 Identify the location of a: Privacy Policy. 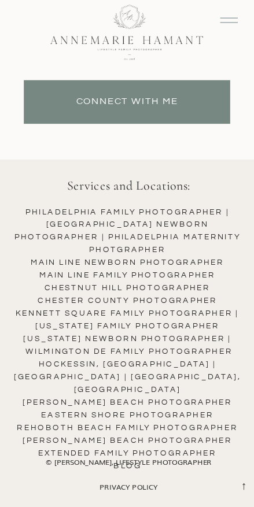
(128, 488).